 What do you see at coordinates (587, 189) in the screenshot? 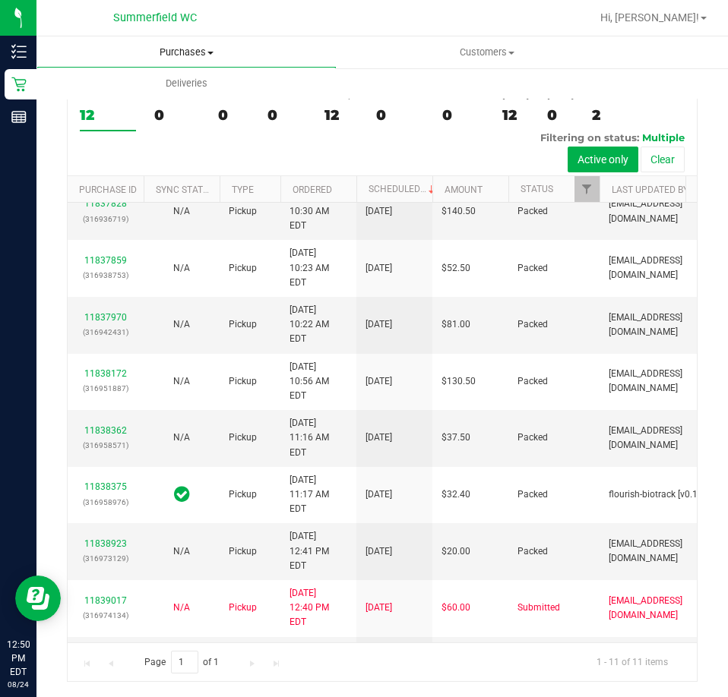
I see `a: Filter` at bounding box center [587, 189].